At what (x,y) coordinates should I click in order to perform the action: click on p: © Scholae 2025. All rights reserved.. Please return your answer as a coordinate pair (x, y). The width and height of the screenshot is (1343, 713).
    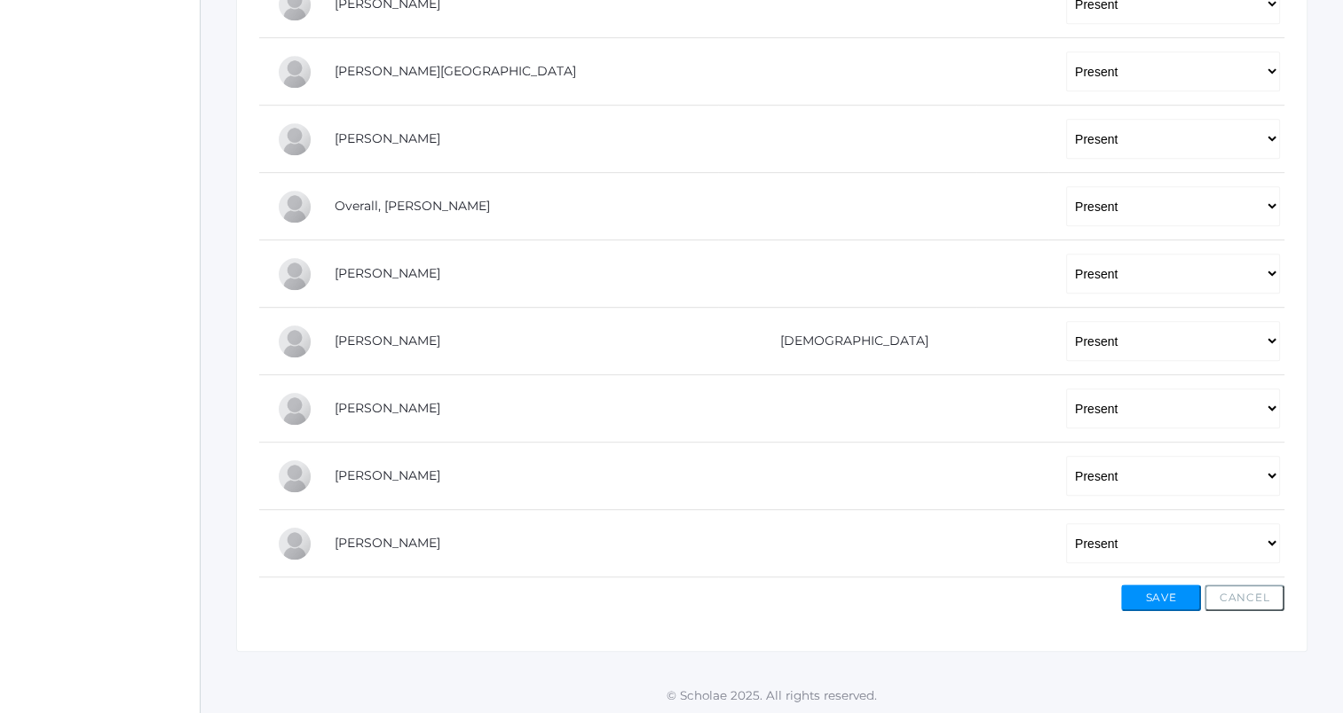
    Looking at the image, I should click on (771, 696).